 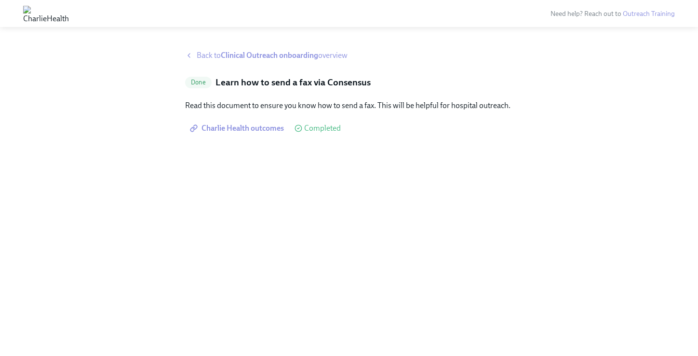 I want to click on span: Charlie Health outcomes, so click(x=238, y=128).